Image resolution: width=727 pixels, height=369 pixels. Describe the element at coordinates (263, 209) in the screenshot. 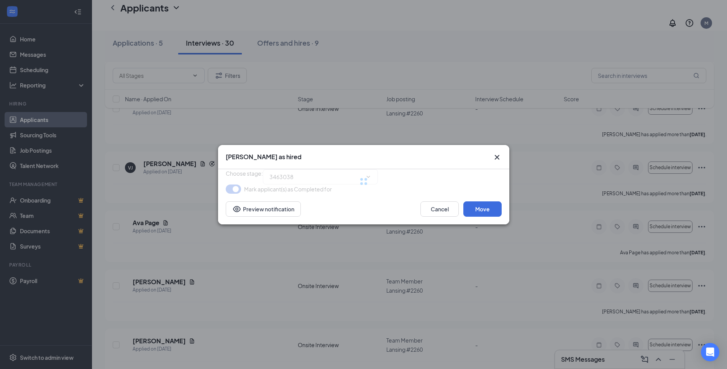

I see `button: Preview notificationEye` at that location.